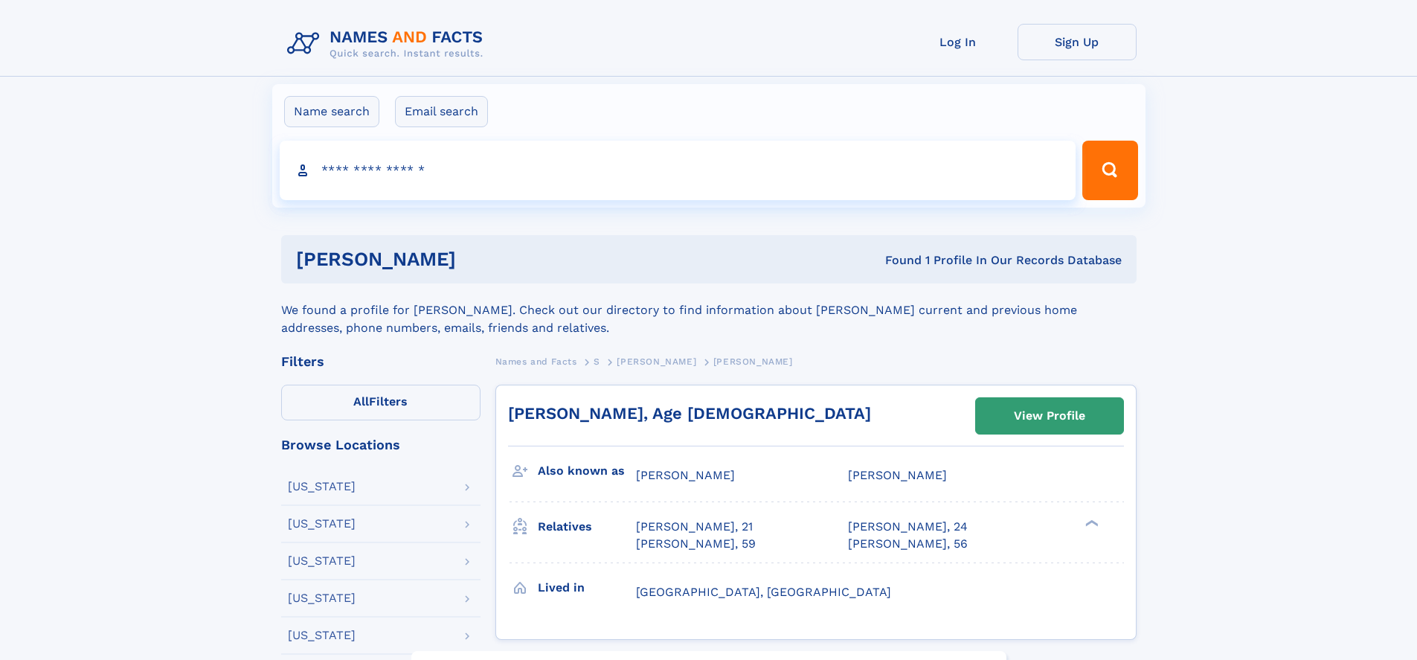  I want to click on label: Name search, so click(332, 112).